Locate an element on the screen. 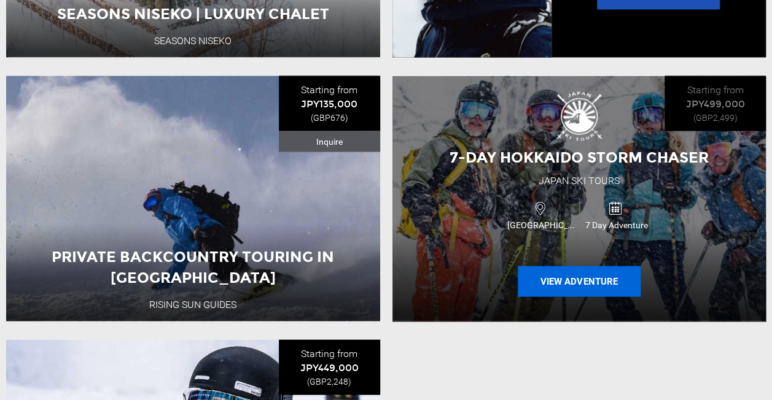 Image resolution: width=772 pixels, height=400 pixels. span: 7 Day Adventure is located at coordinates (616, 225).